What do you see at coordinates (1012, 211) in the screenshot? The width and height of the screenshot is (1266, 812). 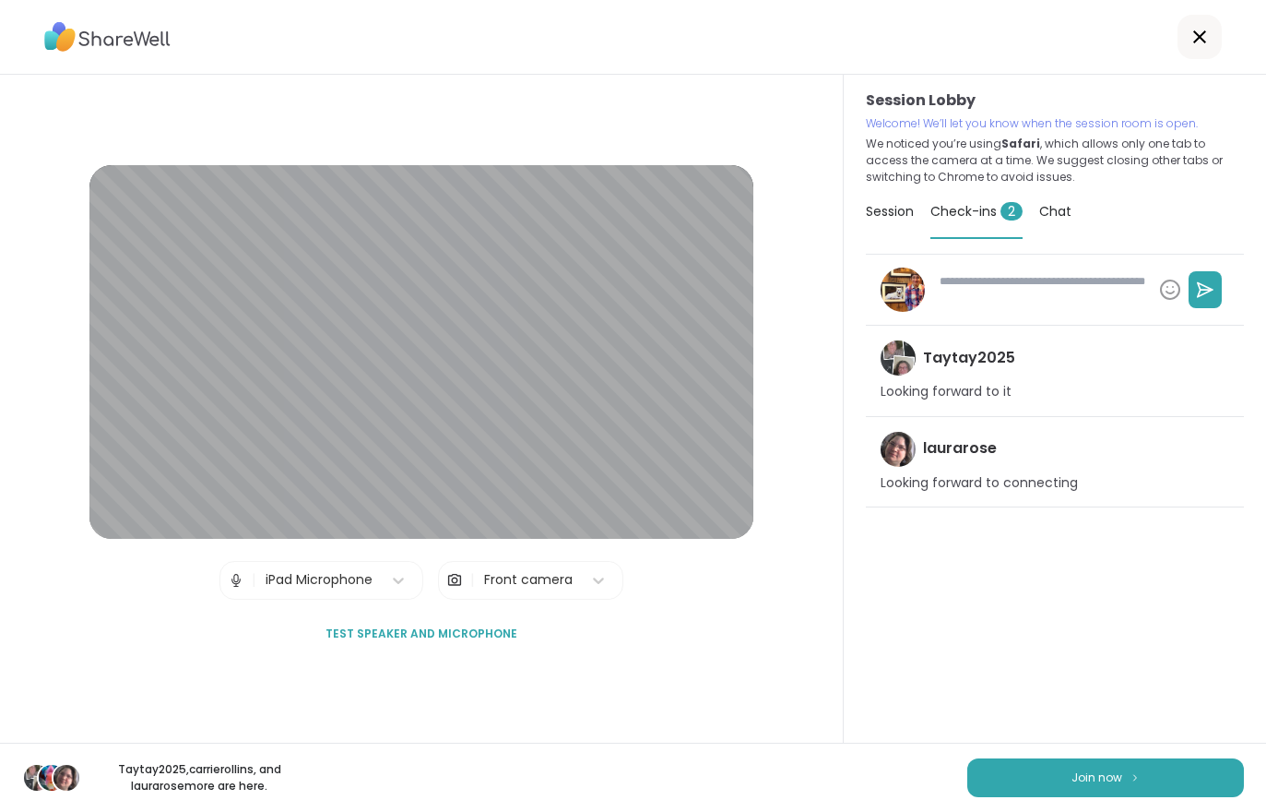 I see `span: 2` at bounding box center [1012, 211].